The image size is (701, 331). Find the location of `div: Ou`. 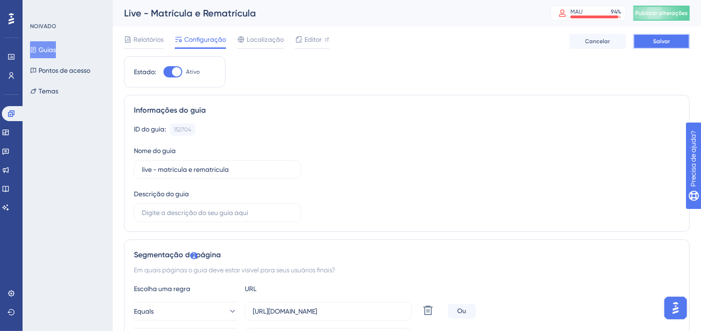

div: Ou is located at coordinates (462, 311).